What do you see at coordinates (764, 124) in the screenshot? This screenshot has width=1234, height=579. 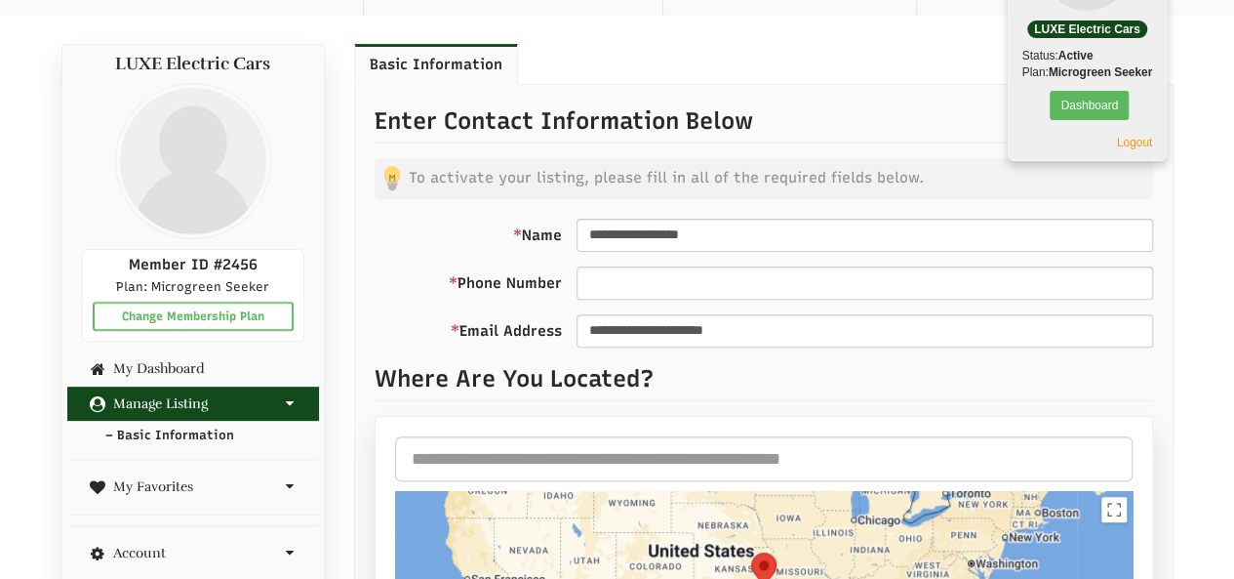 I see `p: Enter Contact Information Below` at bounding box center [764, 124].